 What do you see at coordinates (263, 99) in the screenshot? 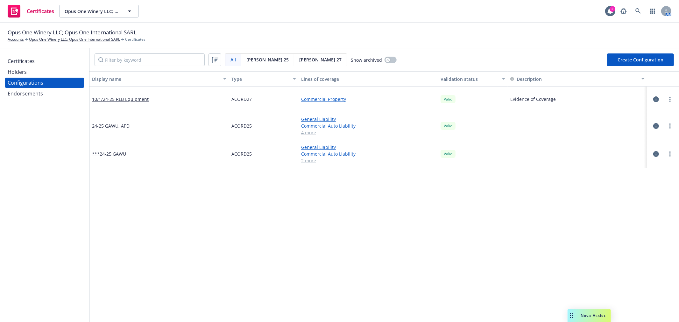
I see `div: ACORD27` at bounding box center [263, 99].